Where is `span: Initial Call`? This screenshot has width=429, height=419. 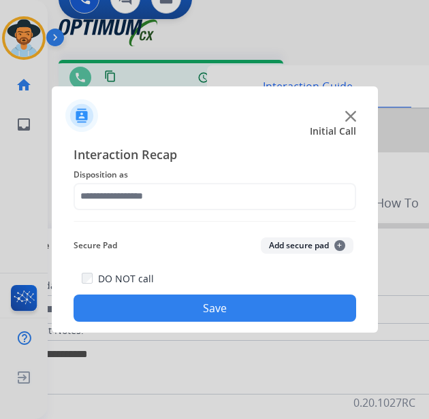 span: Initial Call is located at coordinates (333, 131).